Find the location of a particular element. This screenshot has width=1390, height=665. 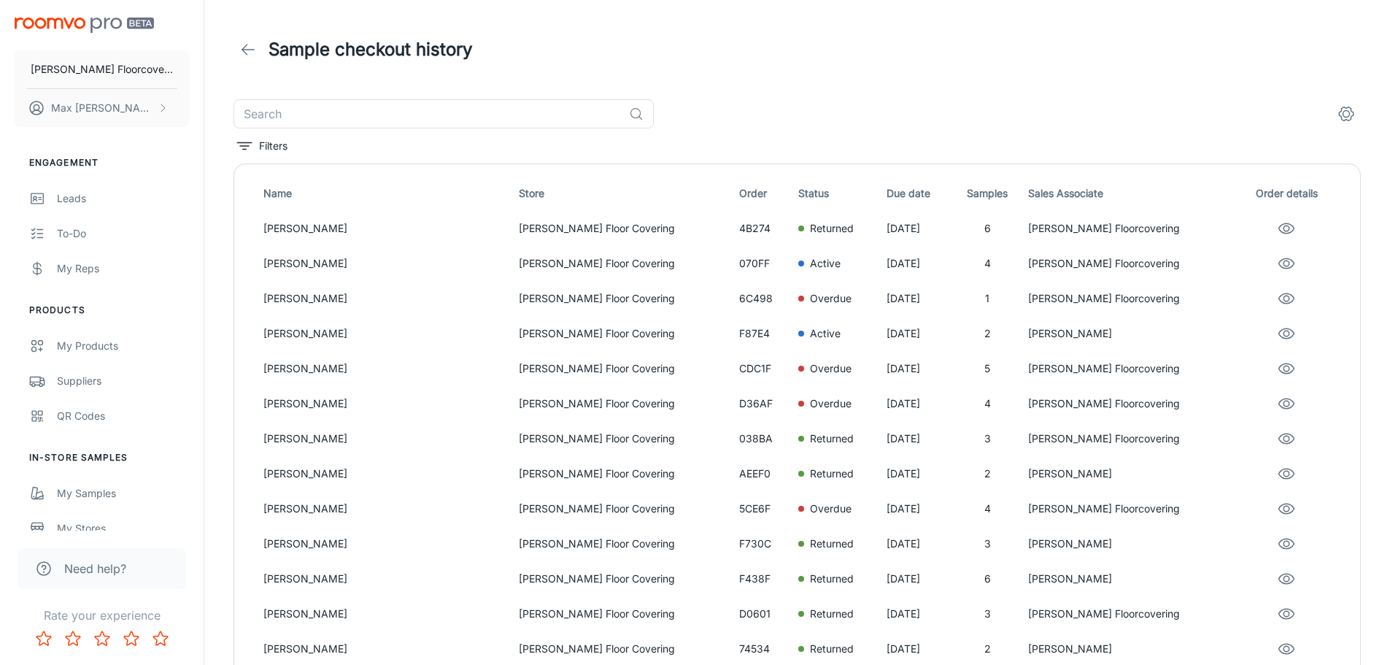

button: Rate 5 star is located at coordinates (161, 639).